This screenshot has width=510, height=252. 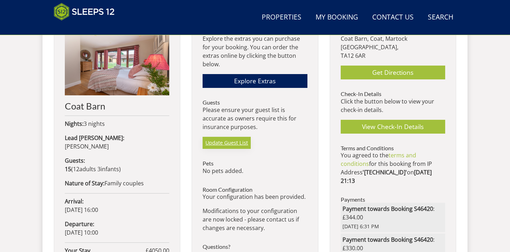 What do you see at coordinates (117, 62) in the screenshot?
I see `img: An image of 'Coat Barn'` at bounding box center [117, 62].